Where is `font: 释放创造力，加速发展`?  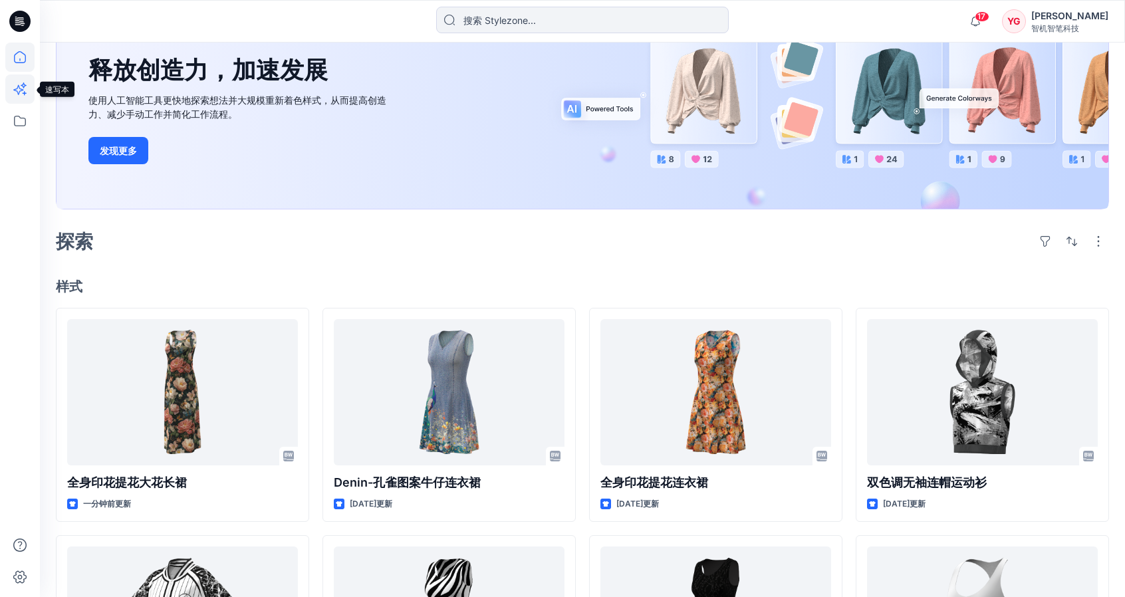 font: 释放创造力，加速发展 is located at coordinates (208, 70).